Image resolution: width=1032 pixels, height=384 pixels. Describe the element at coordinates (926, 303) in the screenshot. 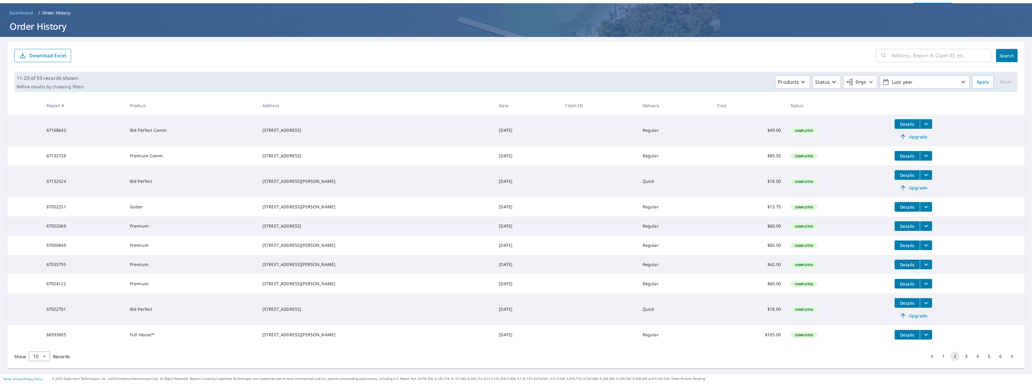

I see `button: filesDropdownBtn-67022701` at that location.